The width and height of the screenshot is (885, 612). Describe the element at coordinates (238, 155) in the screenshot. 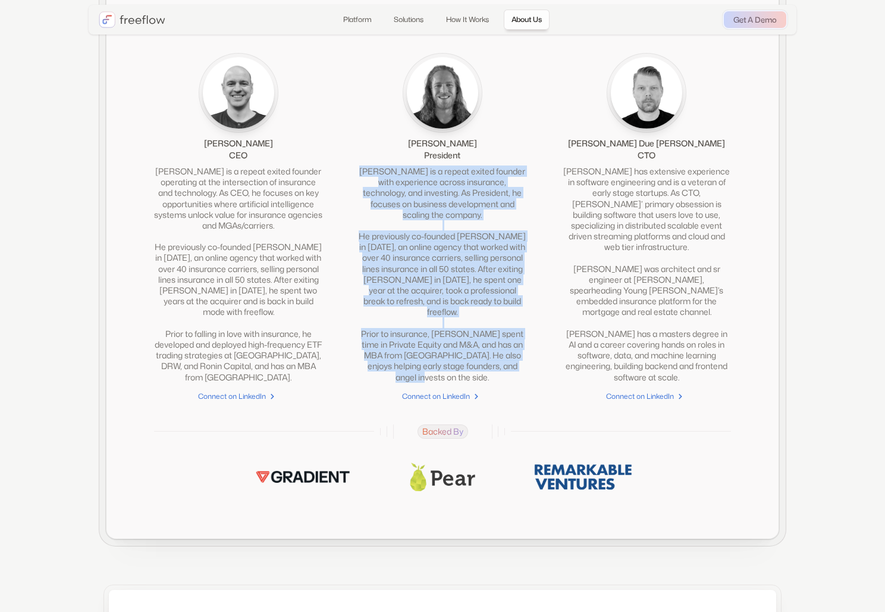

I see `div: CEO` at that location.